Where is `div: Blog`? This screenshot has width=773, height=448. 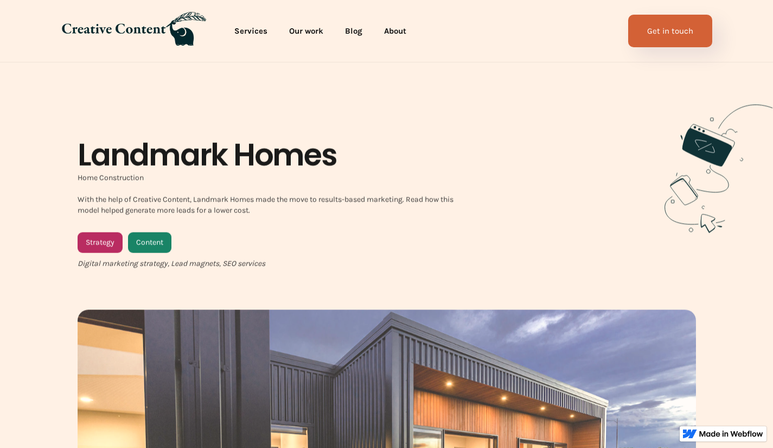 div: Blog is located at coordinates (354, 31).